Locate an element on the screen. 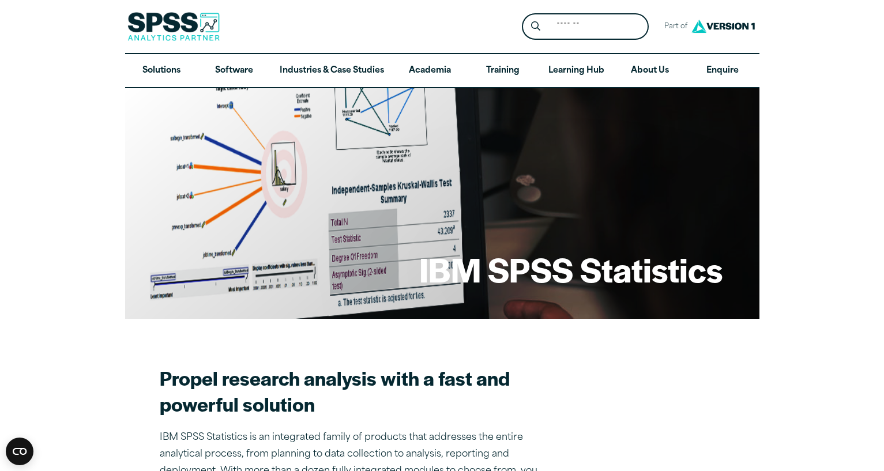 This screenshot has width=884, height=471. nav: Desktop version of site main menu is located at coordinates (442, 71).